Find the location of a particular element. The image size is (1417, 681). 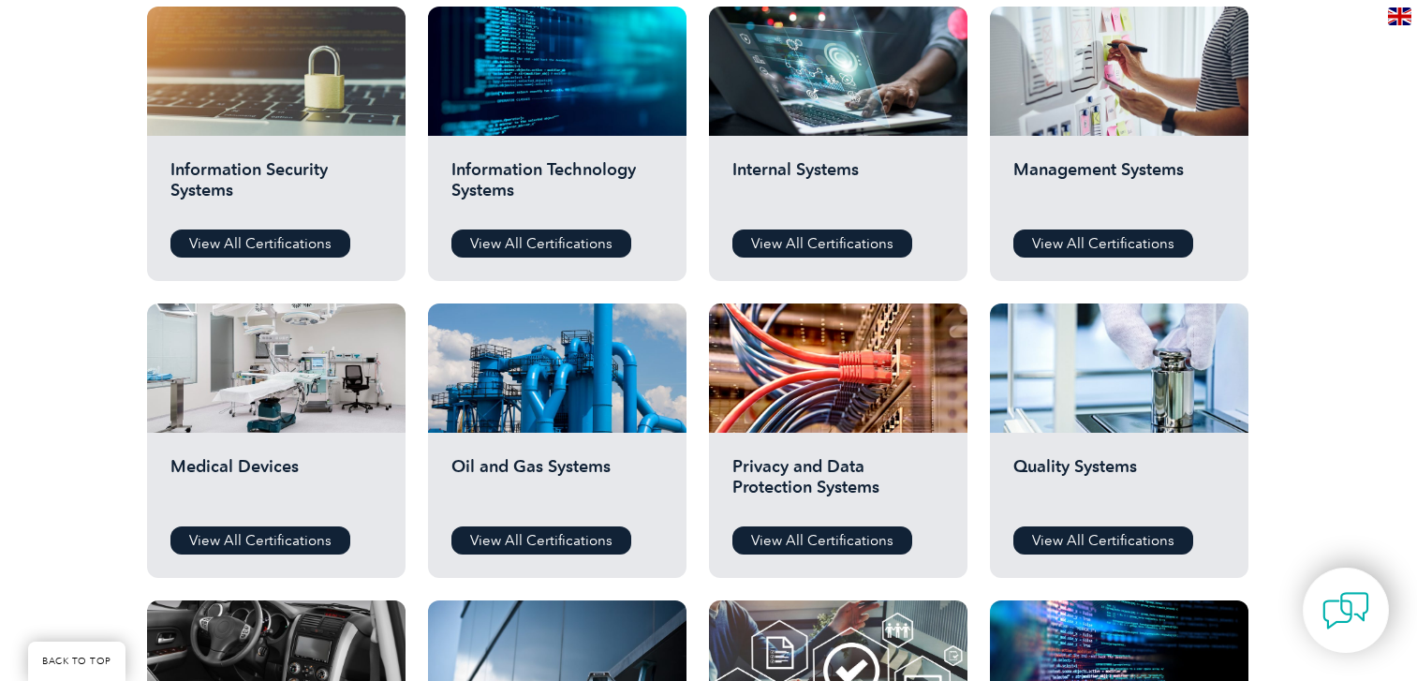

h2: Information Technology Systems is located at coordinates (557, 187).